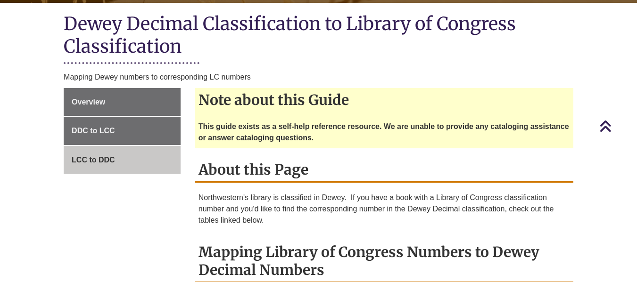 This screenshot has height=282, width=637. I want to click on span: Overview, so click(88, 102).